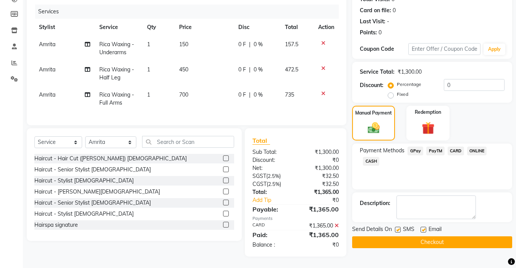 This screenshot has height=268, width=516. I want to click on span: SGST, so click(259, 176).